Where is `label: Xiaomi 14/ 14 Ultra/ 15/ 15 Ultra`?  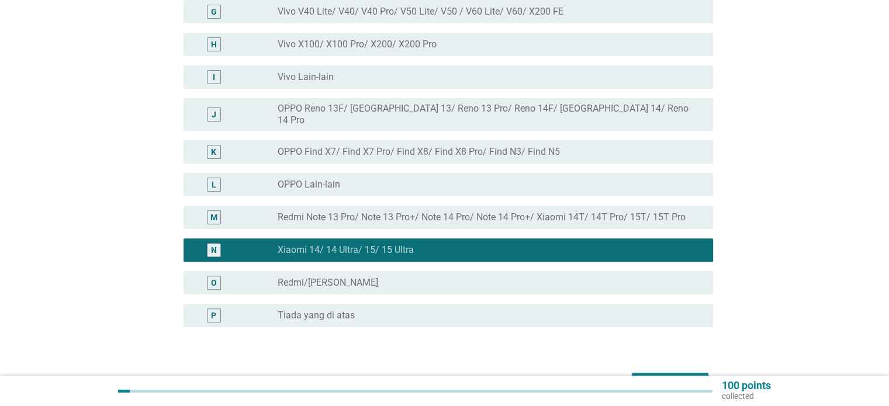
label: Xiaomi 14/ 14 Ultra/ 15/ 15 Ultra is located at coordinates (345, 250).